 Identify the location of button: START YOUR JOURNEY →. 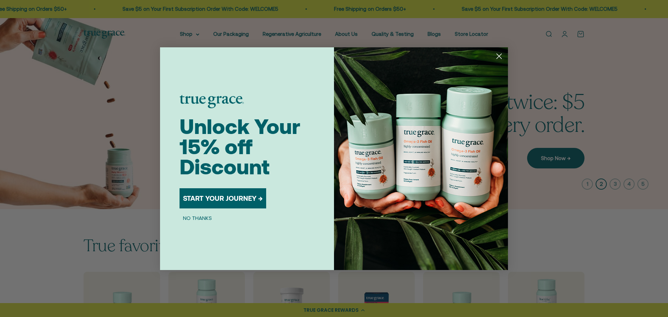
(223, 198).